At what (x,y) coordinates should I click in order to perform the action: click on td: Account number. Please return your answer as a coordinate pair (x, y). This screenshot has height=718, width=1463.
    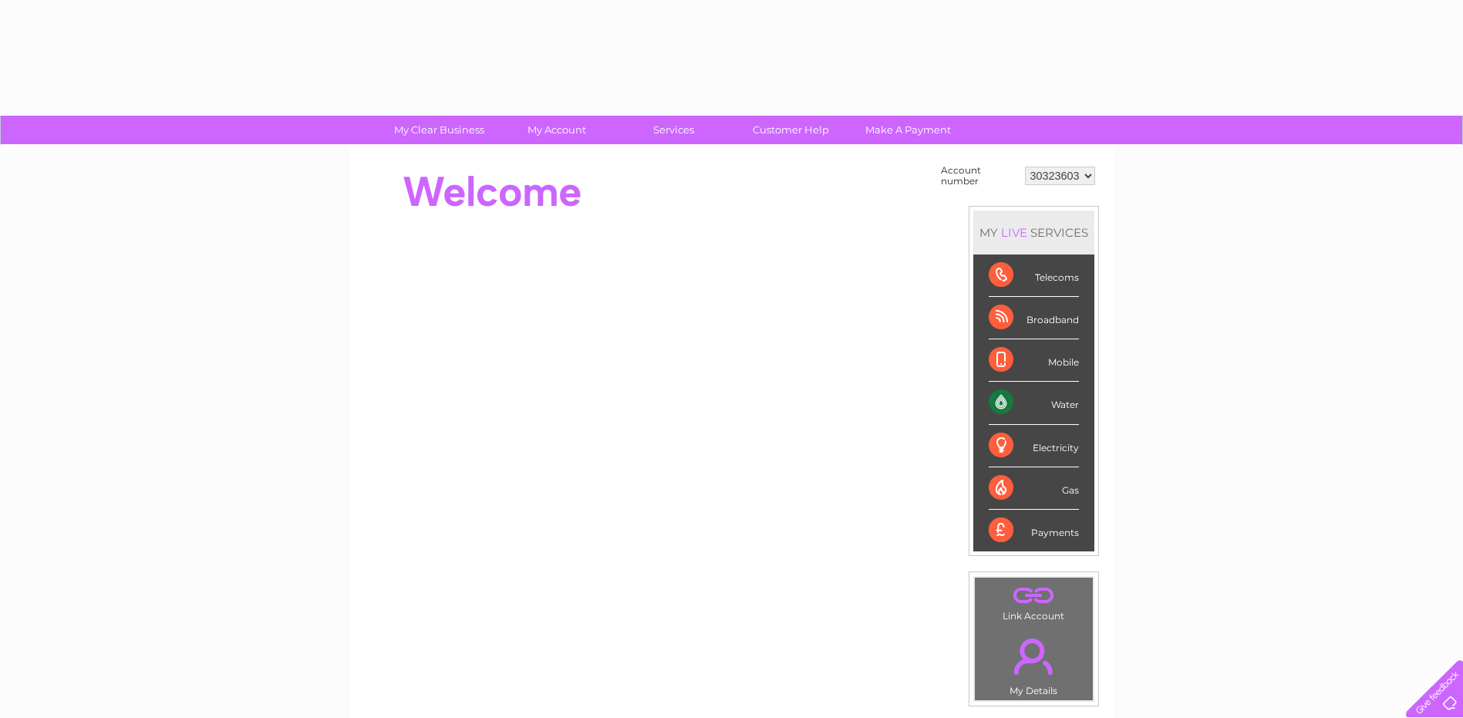
    Looking at the image, I should click on (978, 176).